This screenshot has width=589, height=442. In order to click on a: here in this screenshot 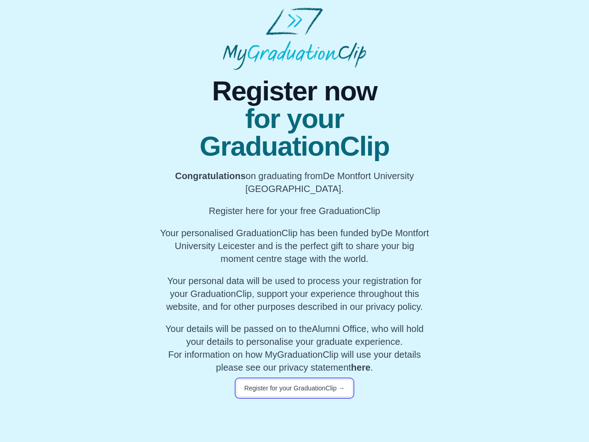, I will do `click(361, 367)`.